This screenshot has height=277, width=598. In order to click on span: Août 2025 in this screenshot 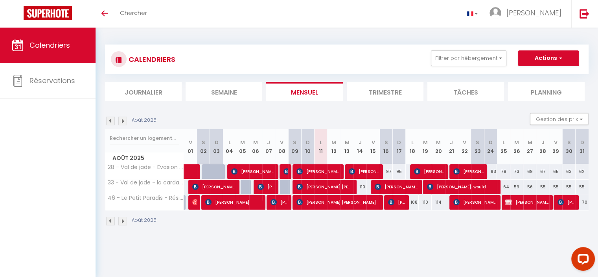, I will do `click(144, 158)`.